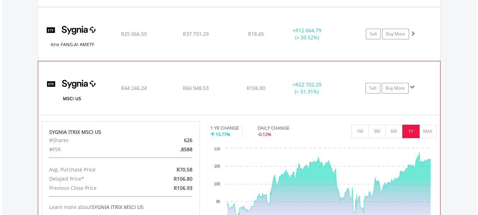  What do you see at coordinates (72, 38) in the screenshot?
I see `img: EQU.ZA.SYFANG.png` at bounding box center [72, 38].